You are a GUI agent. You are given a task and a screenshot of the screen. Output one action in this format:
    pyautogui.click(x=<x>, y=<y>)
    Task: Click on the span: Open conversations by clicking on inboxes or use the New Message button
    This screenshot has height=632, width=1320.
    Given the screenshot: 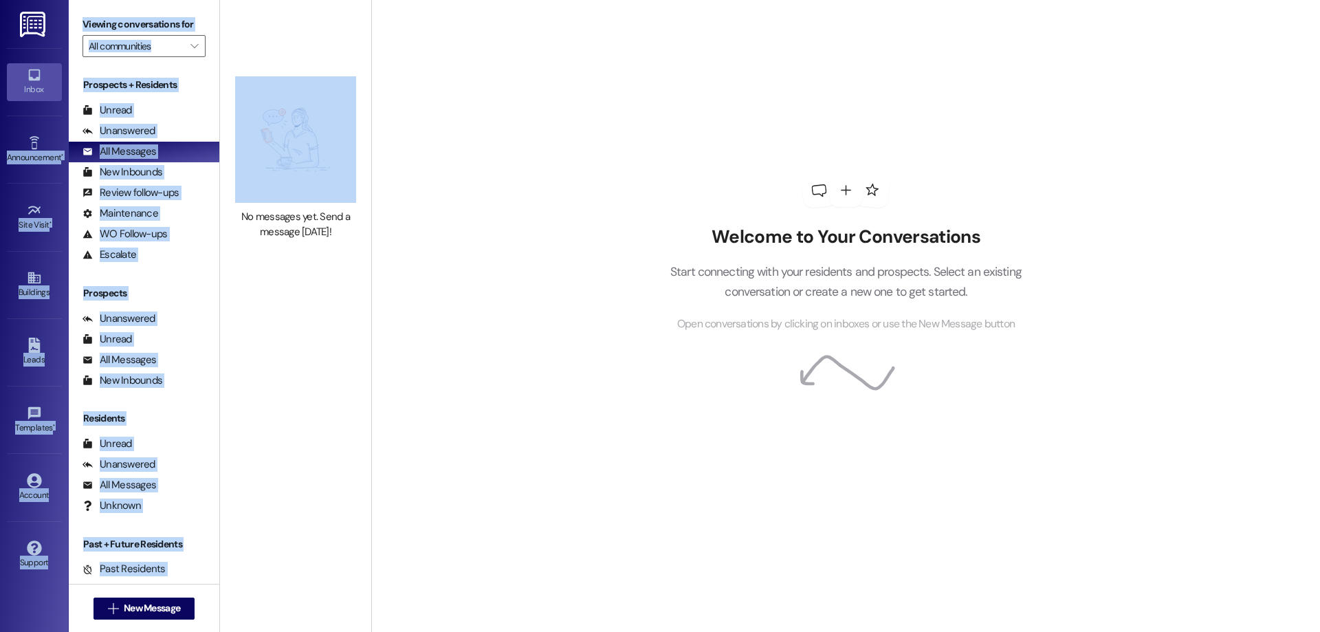 What is the action you would take?
    pyautogui.click(x=846, y=324)
    